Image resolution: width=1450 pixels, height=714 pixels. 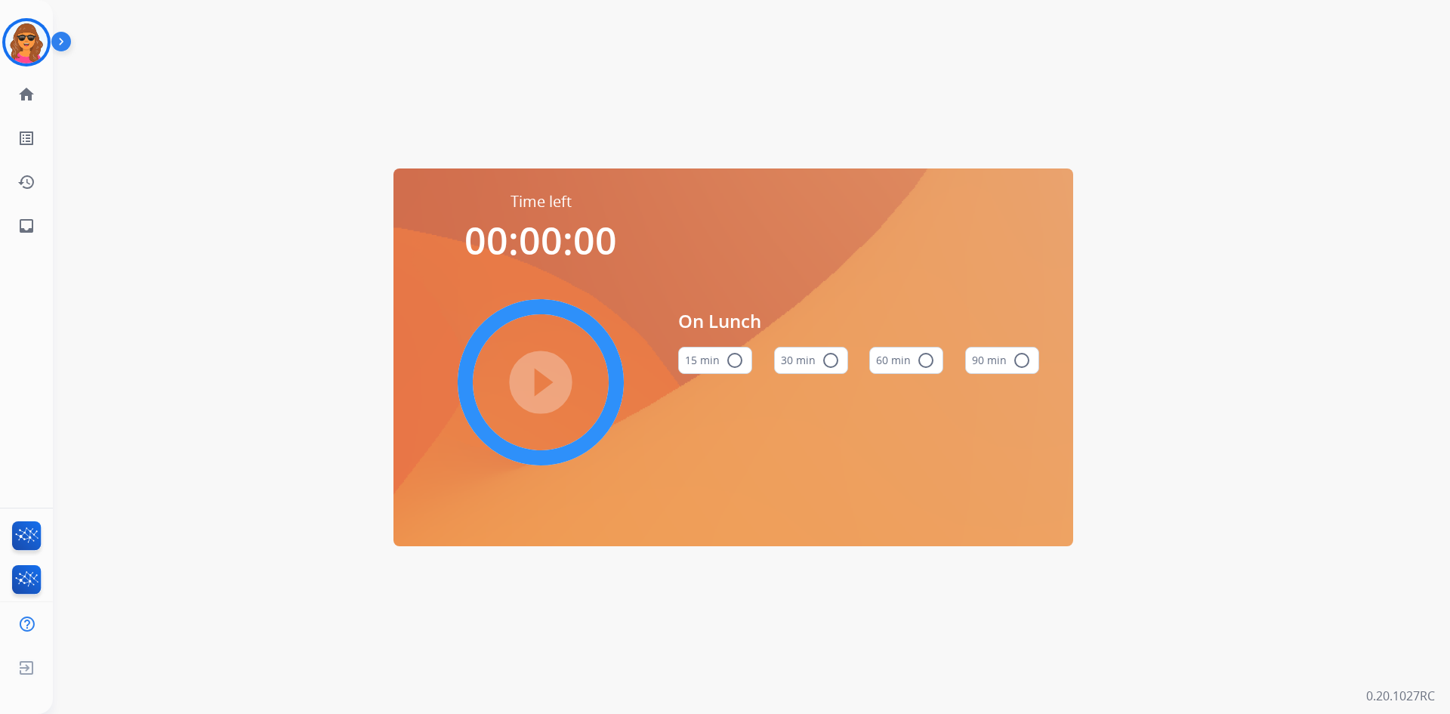 I want to click on button: 60 min, so click(x=907, y=360).